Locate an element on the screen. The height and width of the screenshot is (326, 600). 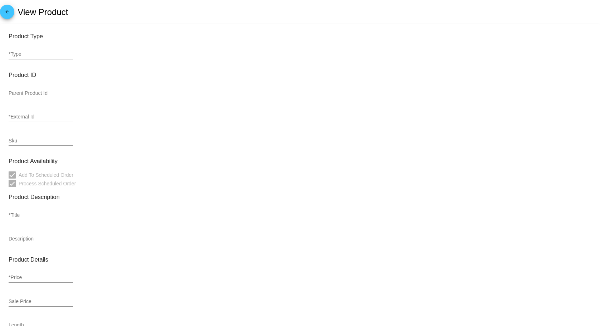
input: *Type is located at coordinates (41, 54).